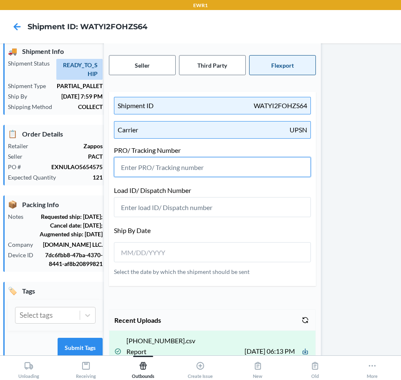 The height and width of the screenshot is (380, 401). What do you see at coordinates (212, 150) in the screenshot?
I see `p: PRO/ Tracking Number` at bounding box center [212, 150].